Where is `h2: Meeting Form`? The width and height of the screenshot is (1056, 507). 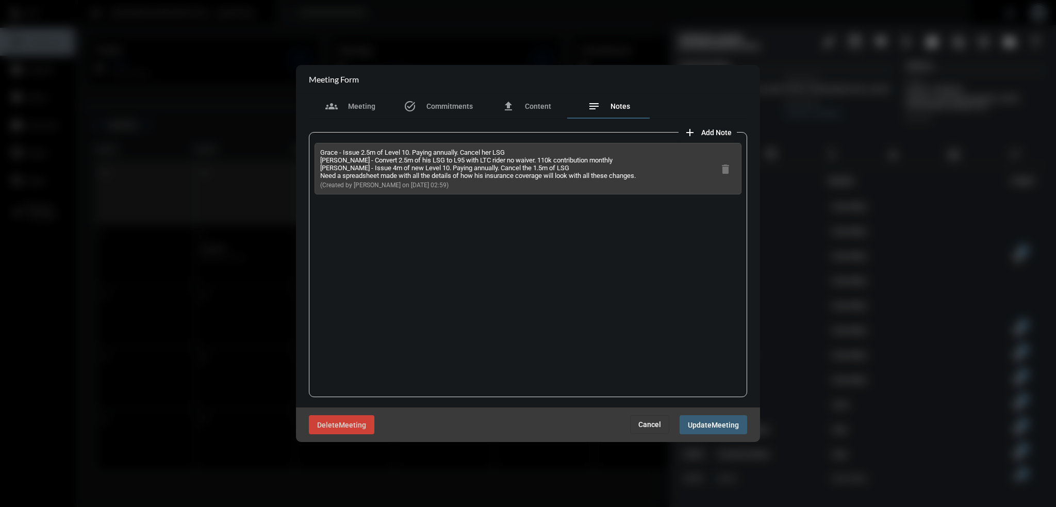 h2: Meeting Form is located at coordinates (334, 79).